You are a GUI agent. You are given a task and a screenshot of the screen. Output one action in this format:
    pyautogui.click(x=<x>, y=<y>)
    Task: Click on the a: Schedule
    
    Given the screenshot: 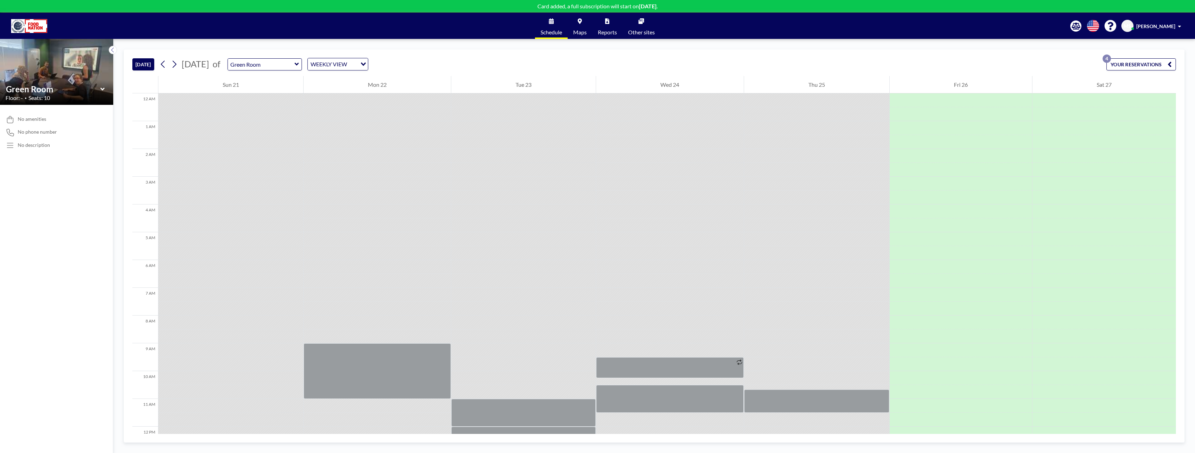 What is the action you would take?
    pyautogui.click(x=551, y=26)
    